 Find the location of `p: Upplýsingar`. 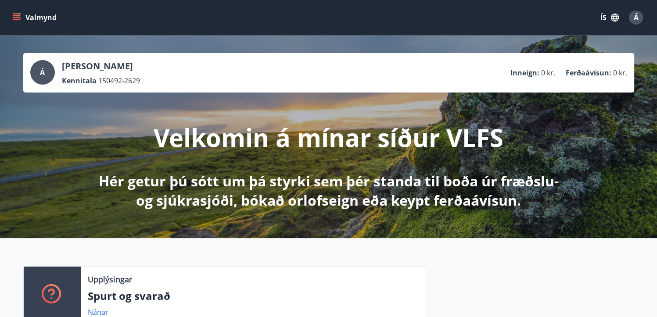

p: Upplýsingar is located at coordinates (110, 280).